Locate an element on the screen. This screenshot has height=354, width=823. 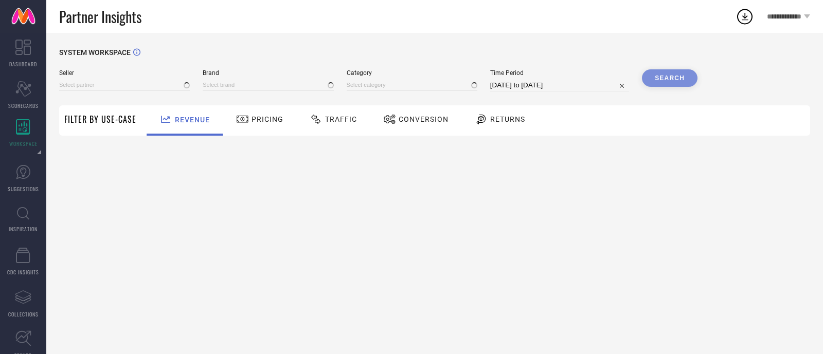
span: Traffic is located at coordinates (341, 119).